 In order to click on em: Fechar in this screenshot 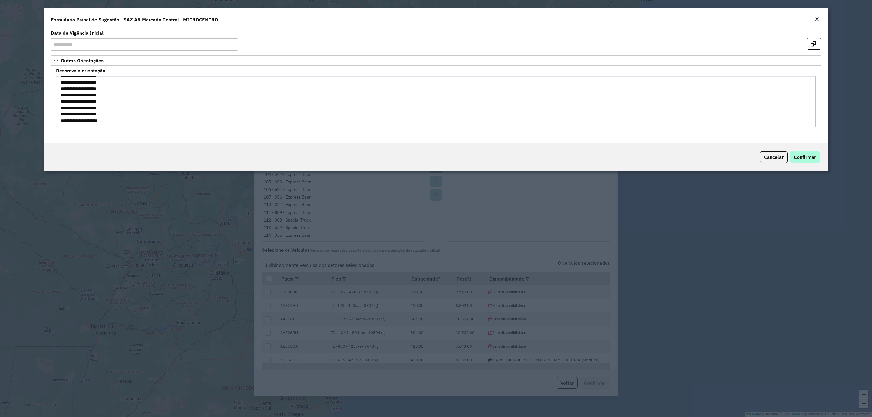, I will do `click(817, 19)`.